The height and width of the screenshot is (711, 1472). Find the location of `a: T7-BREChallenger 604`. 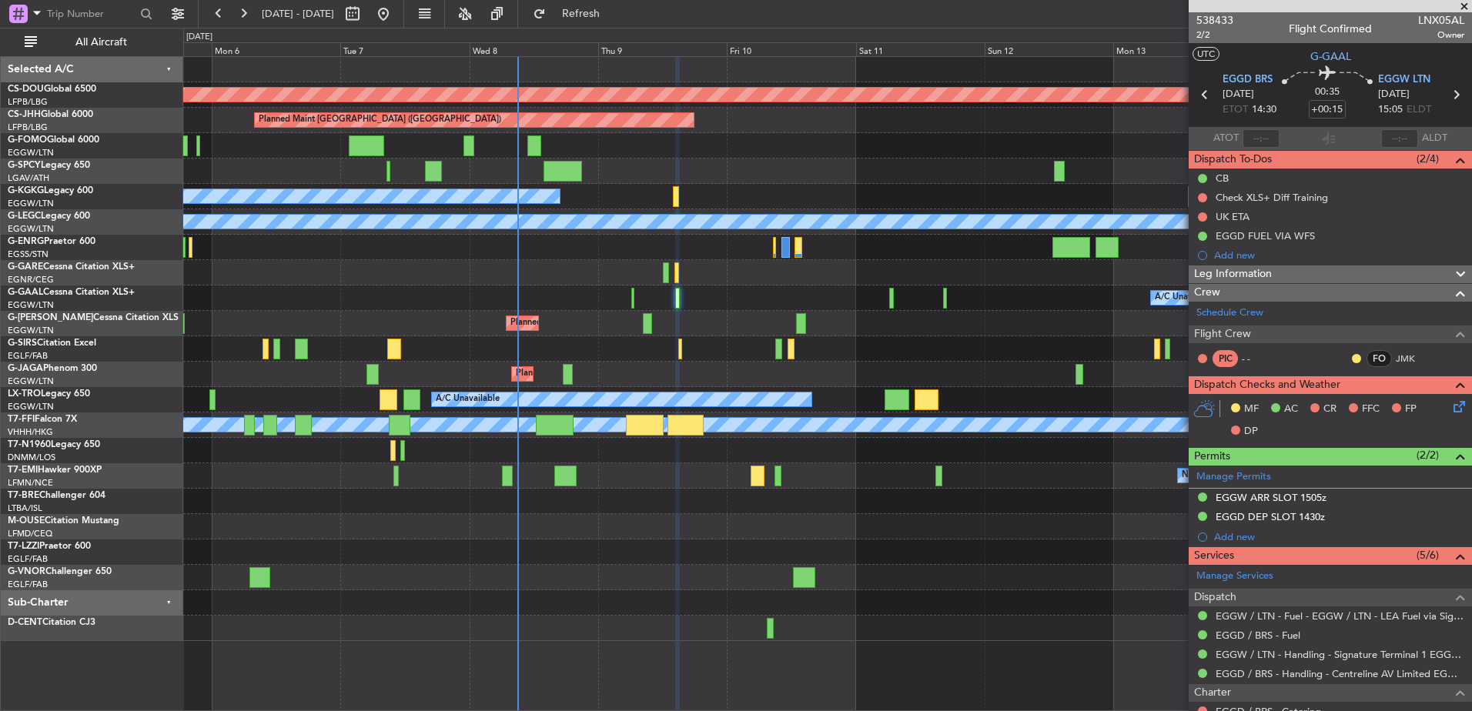

a: T7-BREChallenger 604 is located at coordinates (56, 496).